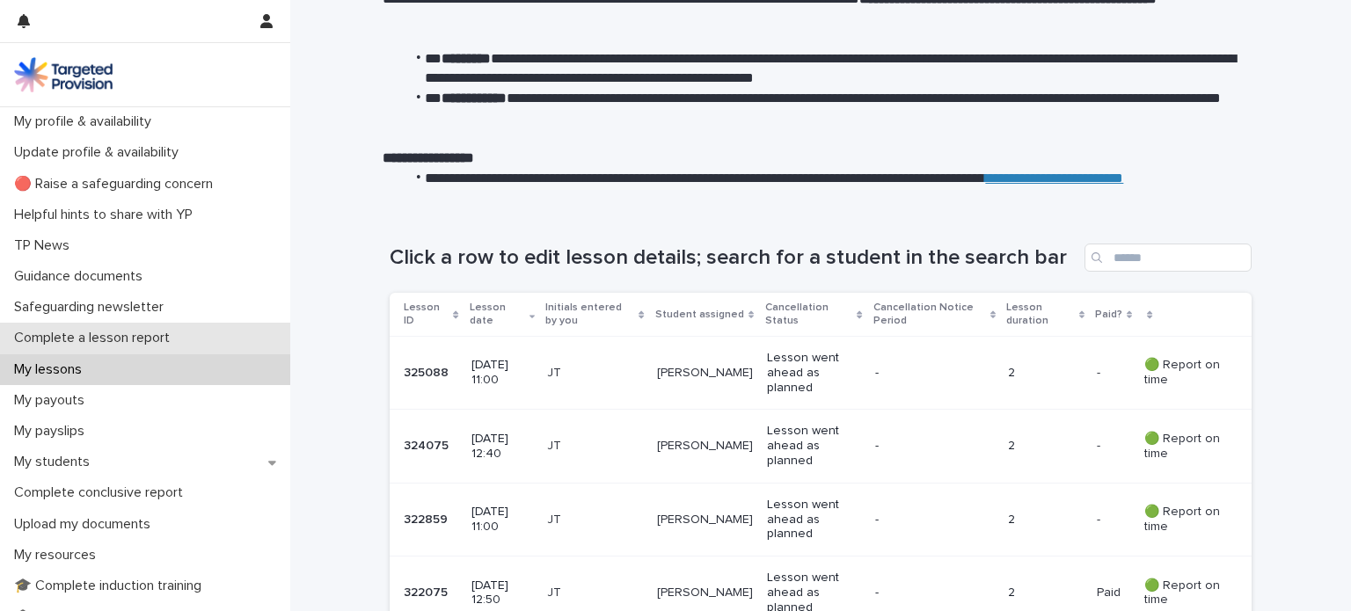  What do you see at coordinates (85, 524) in the screenshot?
I see `p: Upload my documents` at bounding box center [85, 524].